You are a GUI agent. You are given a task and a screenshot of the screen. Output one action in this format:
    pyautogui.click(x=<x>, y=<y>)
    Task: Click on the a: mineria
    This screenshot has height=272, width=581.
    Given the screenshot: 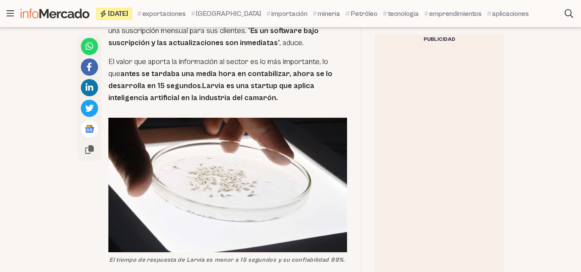 What is the action you would take?
    pyautogui.click(x=326, y=14)
    